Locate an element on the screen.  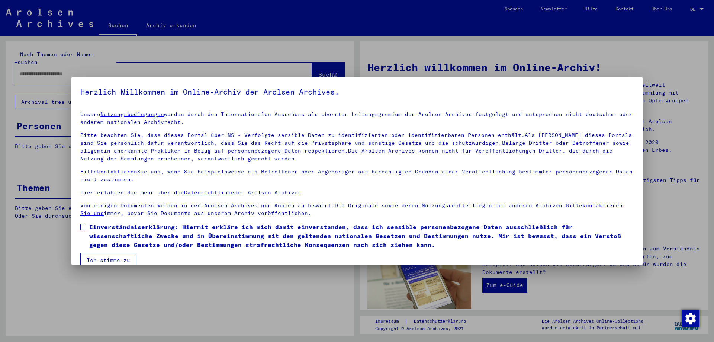
div: Zustimmung ändern is located at coordinates (690, 318).